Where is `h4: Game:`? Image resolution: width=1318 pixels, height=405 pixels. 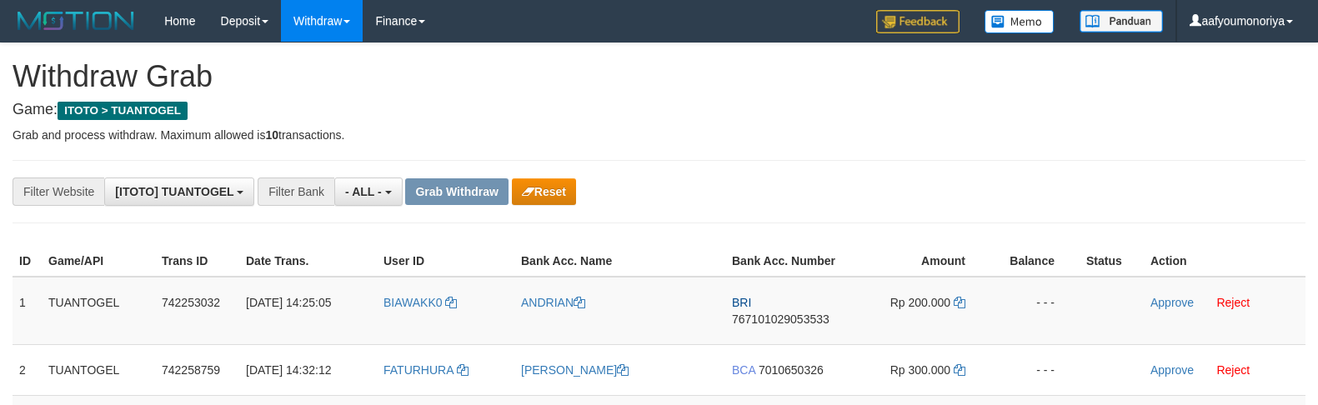
h4: Game: is located at coordinates (659, 110).